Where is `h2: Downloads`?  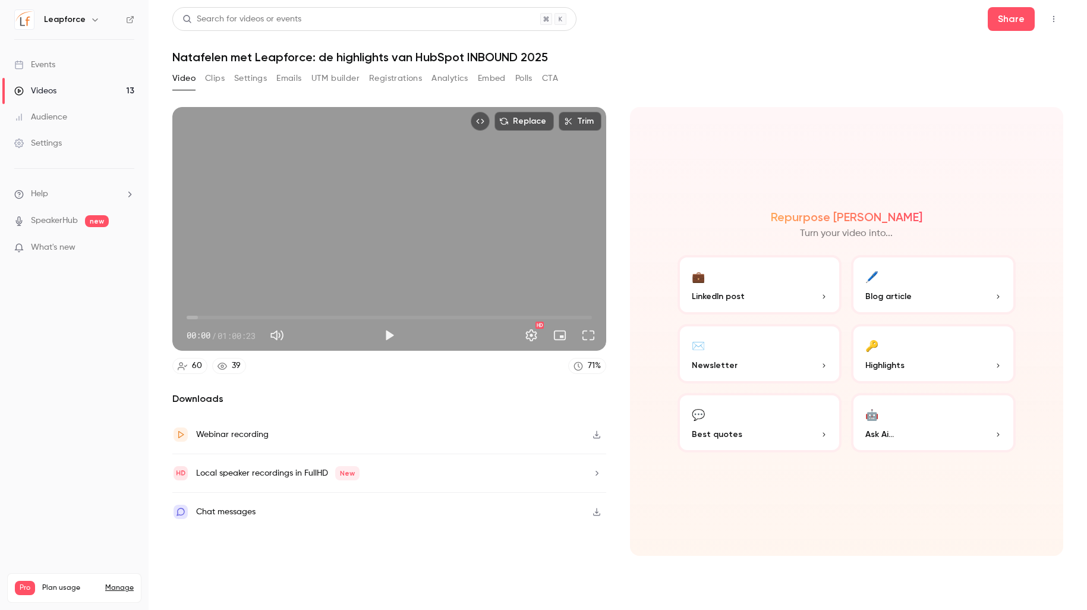
h2: Downloads is located at coordinates (389, 399).